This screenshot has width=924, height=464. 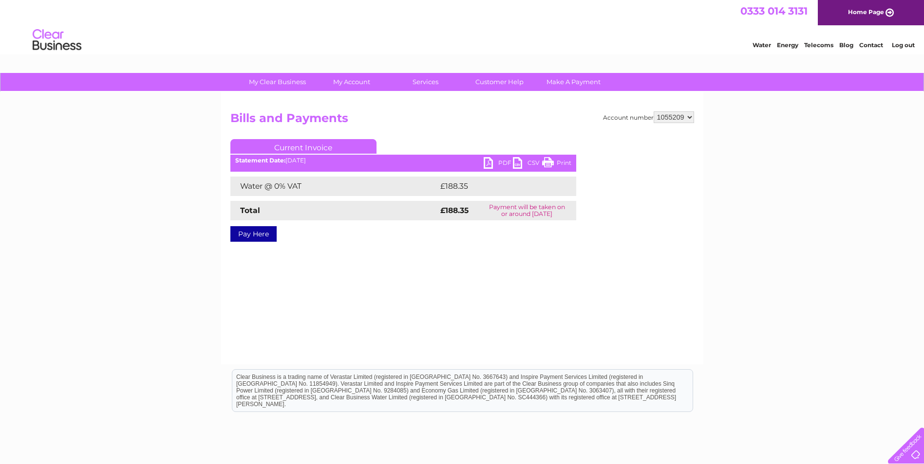 What do you see at coordinates (499, 82) in the screenshot?
I see `a: Customer Help` at bounding box center [499, 82].